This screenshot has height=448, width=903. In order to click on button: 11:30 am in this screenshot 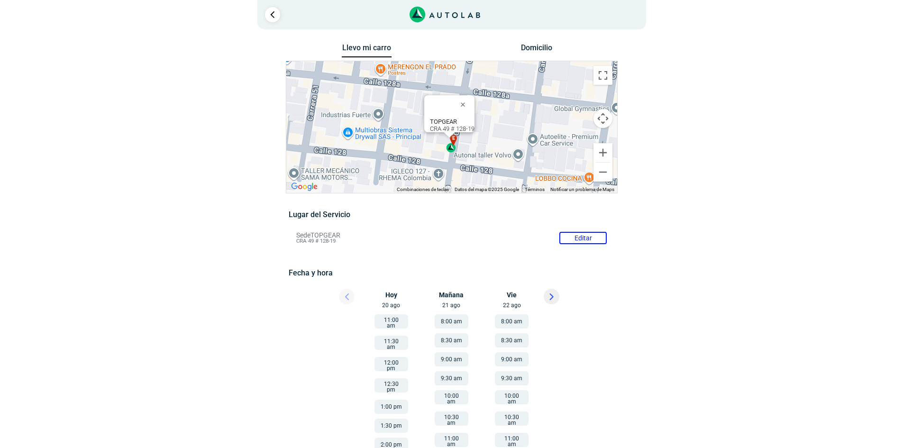, I will do `click(391, 343)`.